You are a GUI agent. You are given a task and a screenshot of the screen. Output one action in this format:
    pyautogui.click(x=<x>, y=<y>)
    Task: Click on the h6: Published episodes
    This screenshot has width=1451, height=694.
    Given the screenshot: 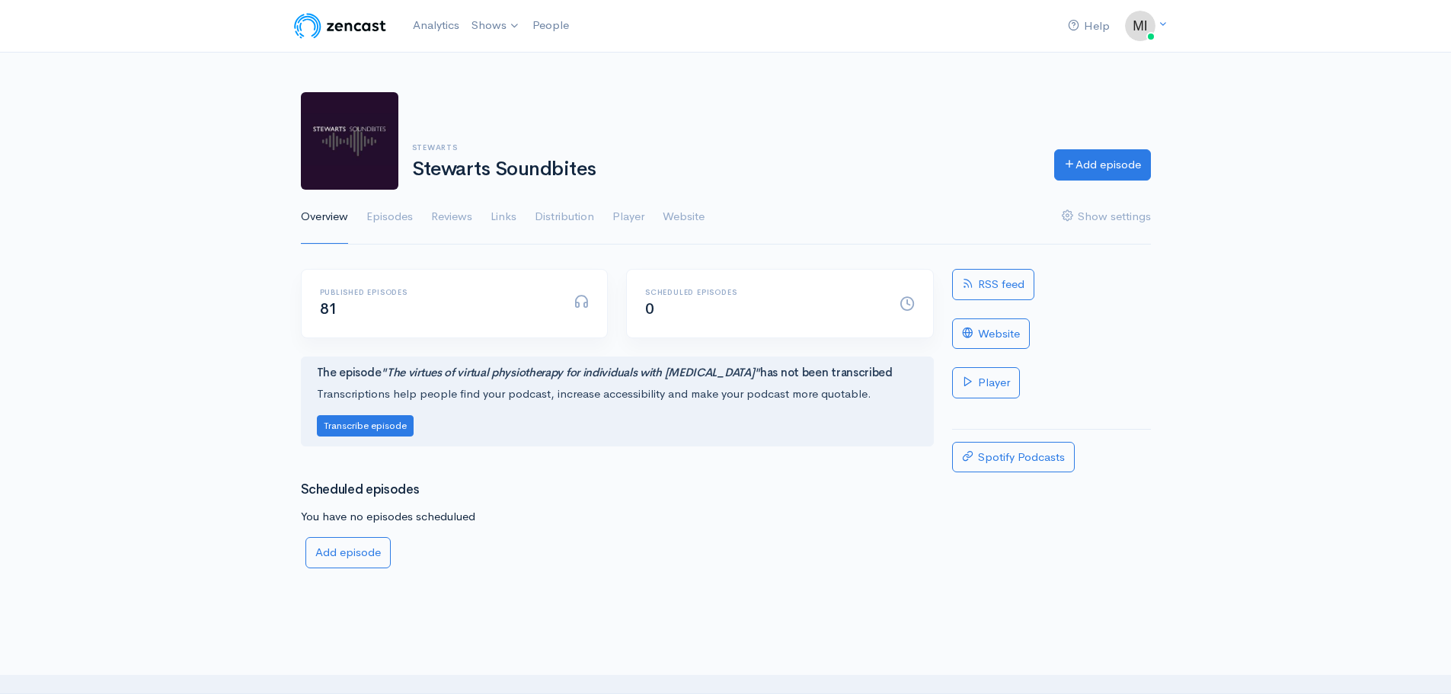 What is the action you would take?
    pyautogui.click(x=438, y=292)
    